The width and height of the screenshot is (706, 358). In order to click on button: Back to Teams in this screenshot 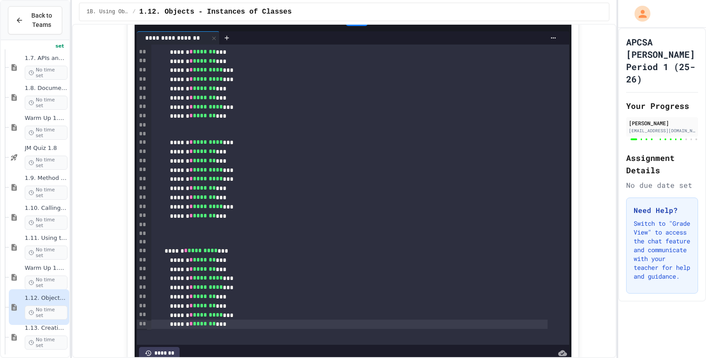, I will do `click(35, 20)`.